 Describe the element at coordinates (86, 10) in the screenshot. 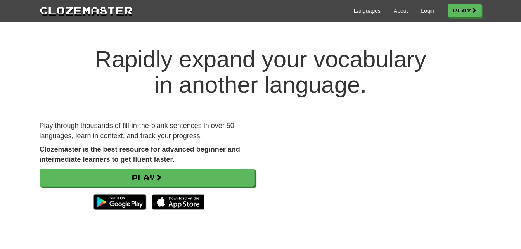

I see `a: Clozemaster` at that location.